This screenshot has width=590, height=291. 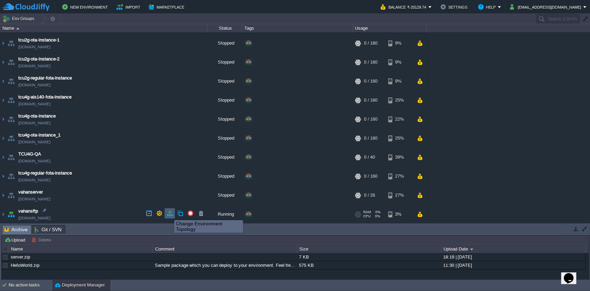 I want to click on span: tcu4g-regular-fota-instance, so click(x=45, y=173).